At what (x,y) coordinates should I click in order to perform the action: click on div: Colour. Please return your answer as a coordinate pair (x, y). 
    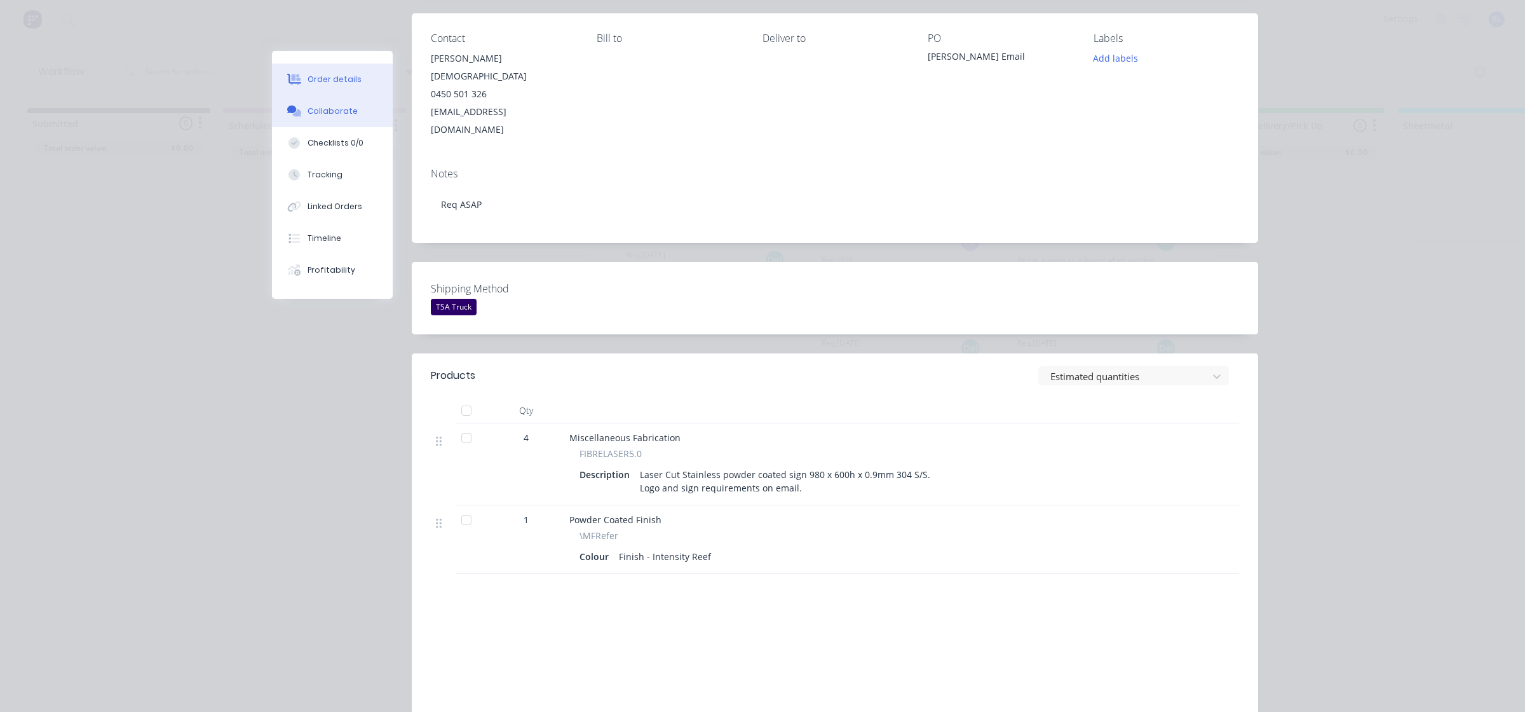
    Looking at the image, I should click on (597, 556).